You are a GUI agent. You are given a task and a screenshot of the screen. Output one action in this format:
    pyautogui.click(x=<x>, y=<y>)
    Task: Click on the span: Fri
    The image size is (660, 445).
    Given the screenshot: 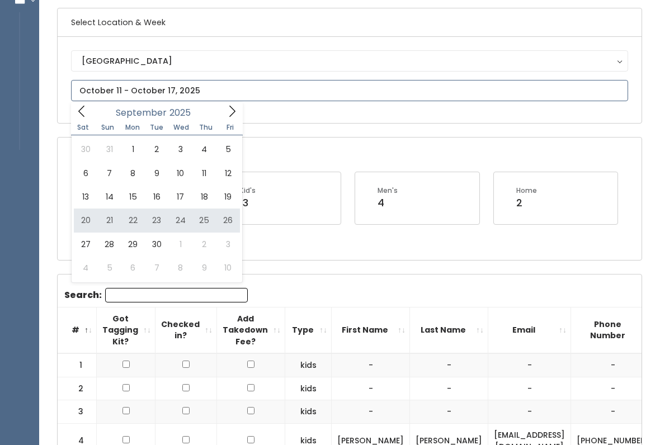 What is the action you would take?
    pyautogui.click(x=231, y=128)
    